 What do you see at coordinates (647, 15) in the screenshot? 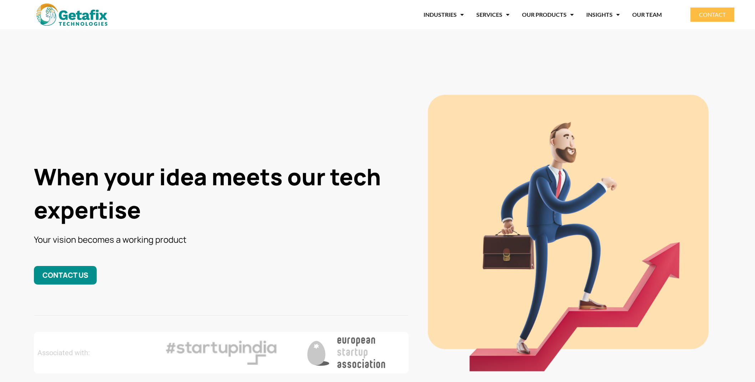
I see `a: OUR TEAM` at bounding box center [647, 15].